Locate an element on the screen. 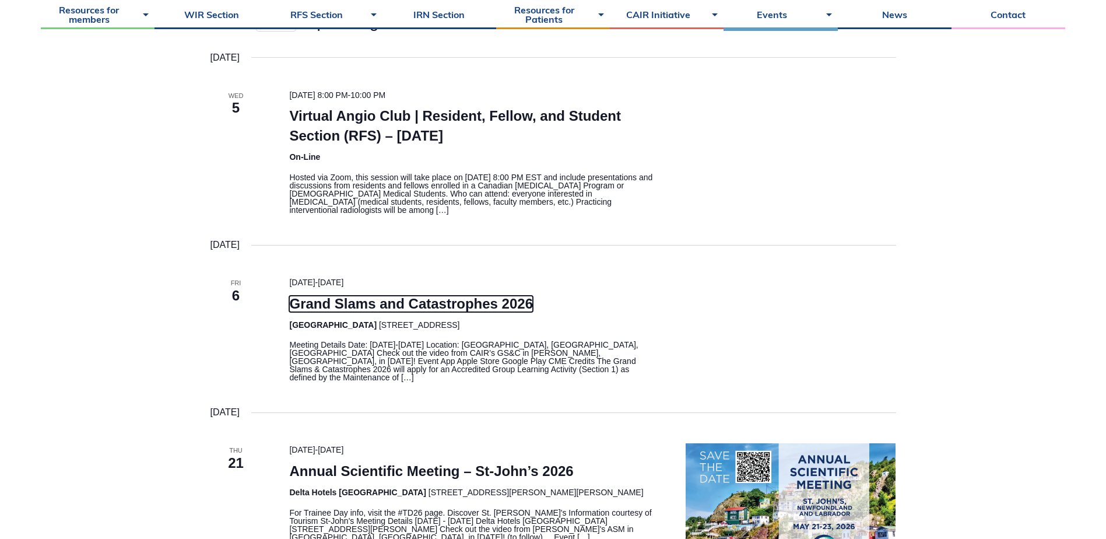  span: Thu is located at coordinates (236, 450).